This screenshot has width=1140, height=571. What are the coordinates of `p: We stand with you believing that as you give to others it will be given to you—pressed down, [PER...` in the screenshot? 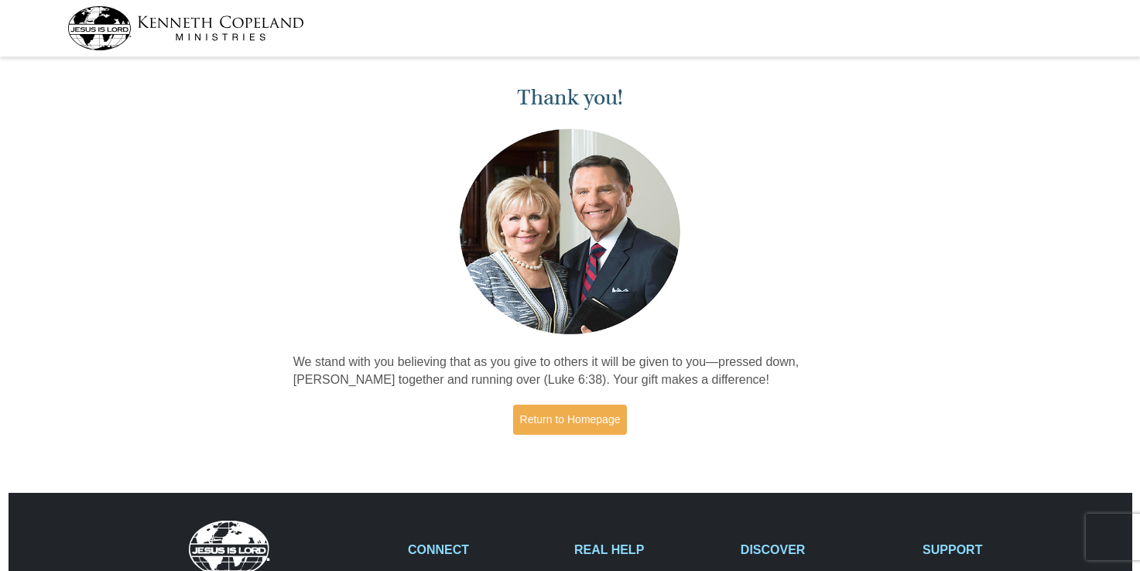 It's located at (570, 371).